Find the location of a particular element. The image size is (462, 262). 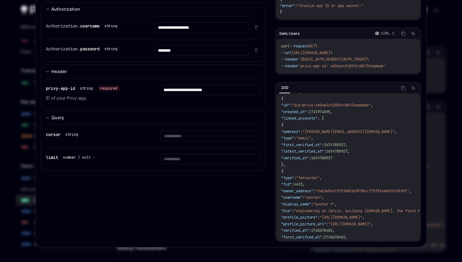

span: username is located at coordinates (90, 26).